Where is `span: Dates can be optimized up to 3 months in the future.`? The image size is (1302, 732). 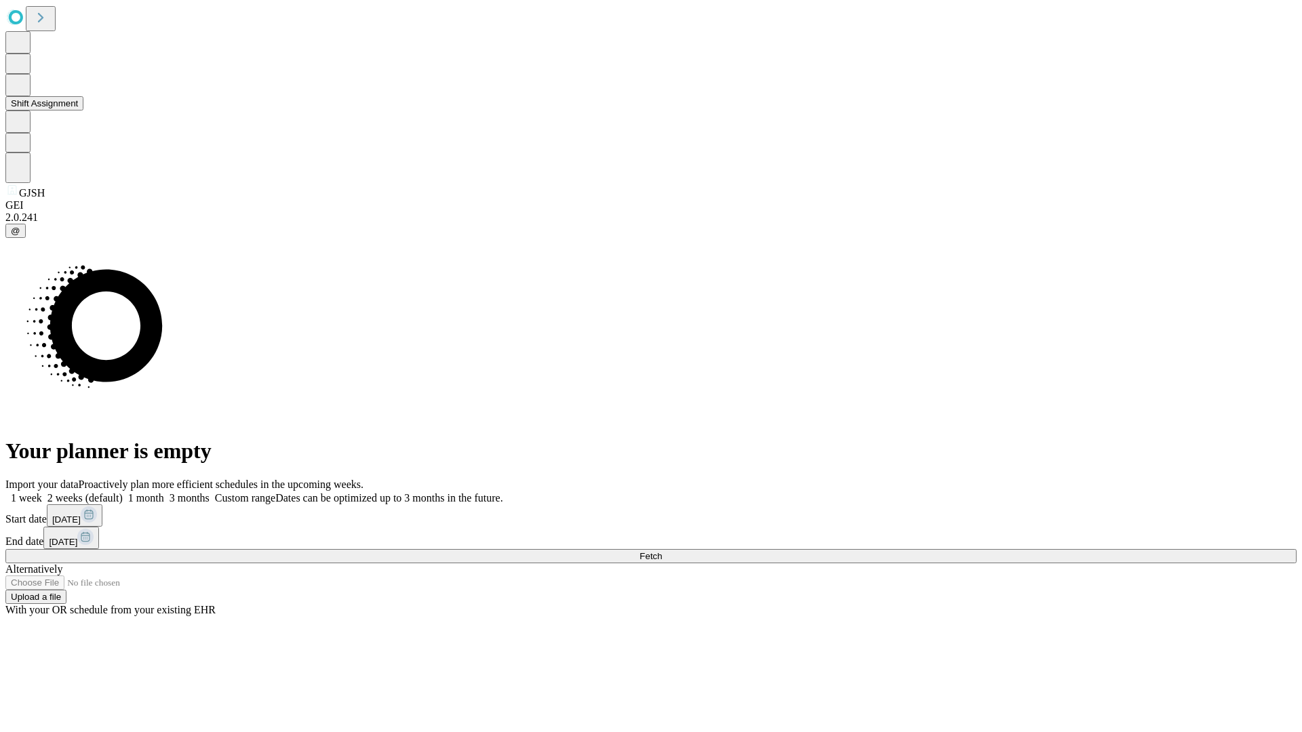 span: Dates can be optimized up to 3 months in the future. is located at coordinates (388, 498).